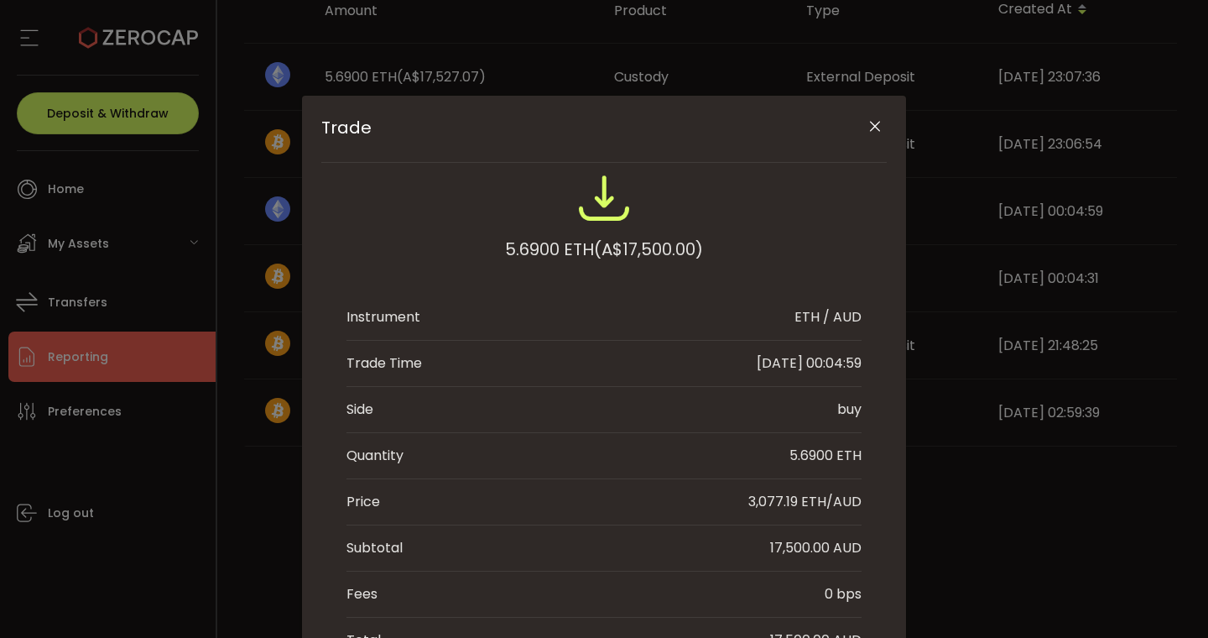  Describe the element at coordinates (374, 548) in the screenshot. I see `div: Subtotal` at that location.